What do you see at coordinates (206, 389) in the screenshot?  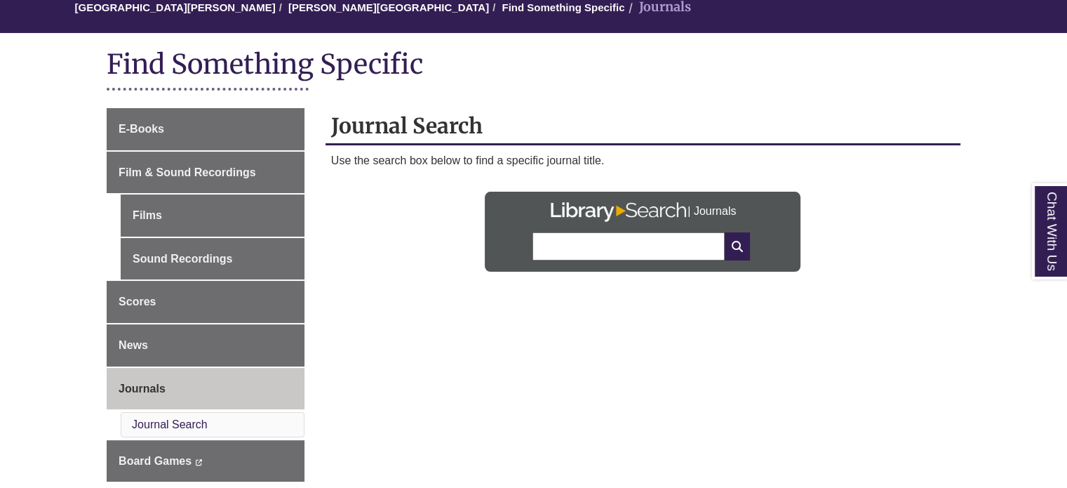 I see `a: Journals` at bounding box center [206, 389].